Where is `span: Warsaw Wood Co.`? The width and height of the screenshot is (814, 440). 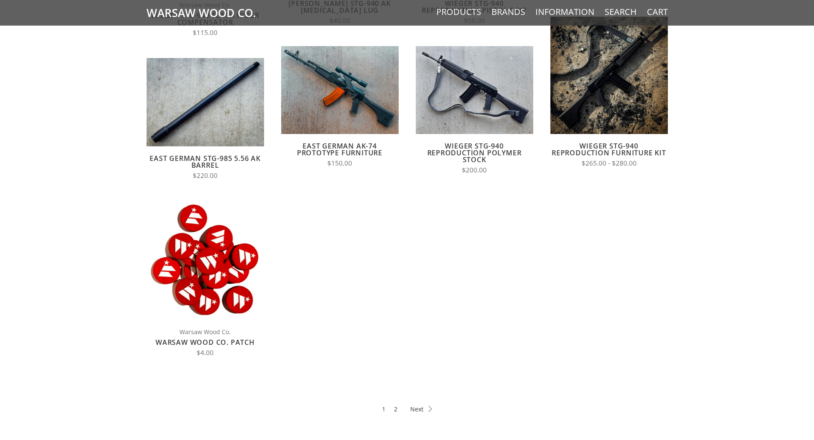
span: Warsaw Wood Co. is located at coordinates (205, 332).